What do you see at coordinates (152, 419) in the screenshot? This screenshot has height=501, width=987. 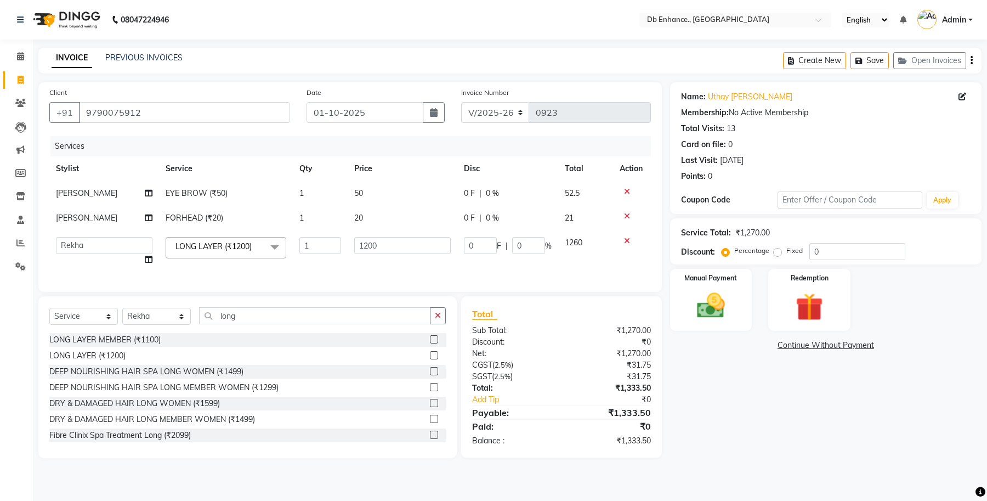 I see `div: DRY & DAMAGED HAIR LONG MEMBER WOMEN (₹1499)` at bounding box center [152, 419].